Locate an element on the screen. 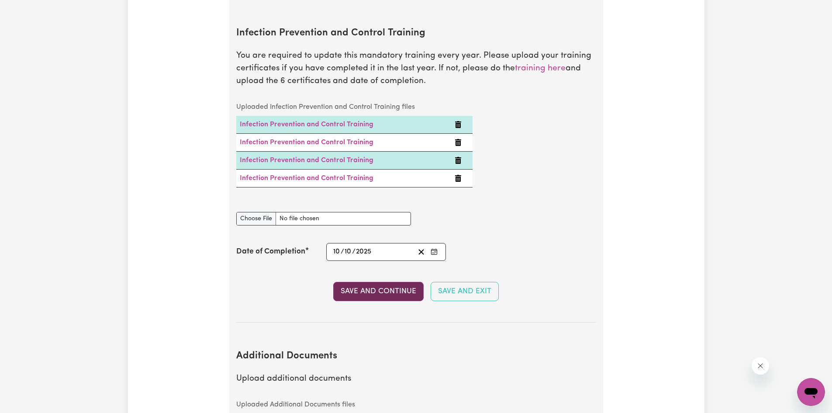 The image size is (832, 413). button: Save and Exit is located at coordinates (465, 291).